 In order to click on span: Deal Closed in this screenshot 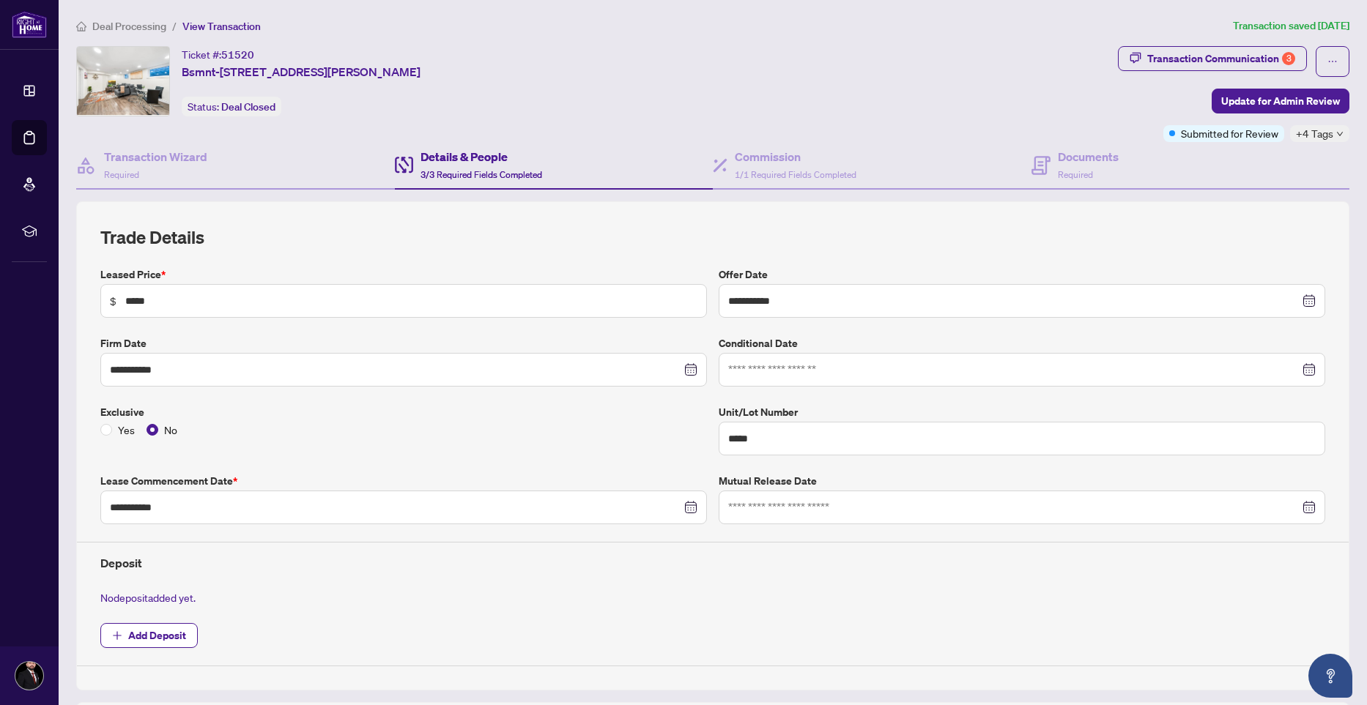, I will do `click(248, 107)`.